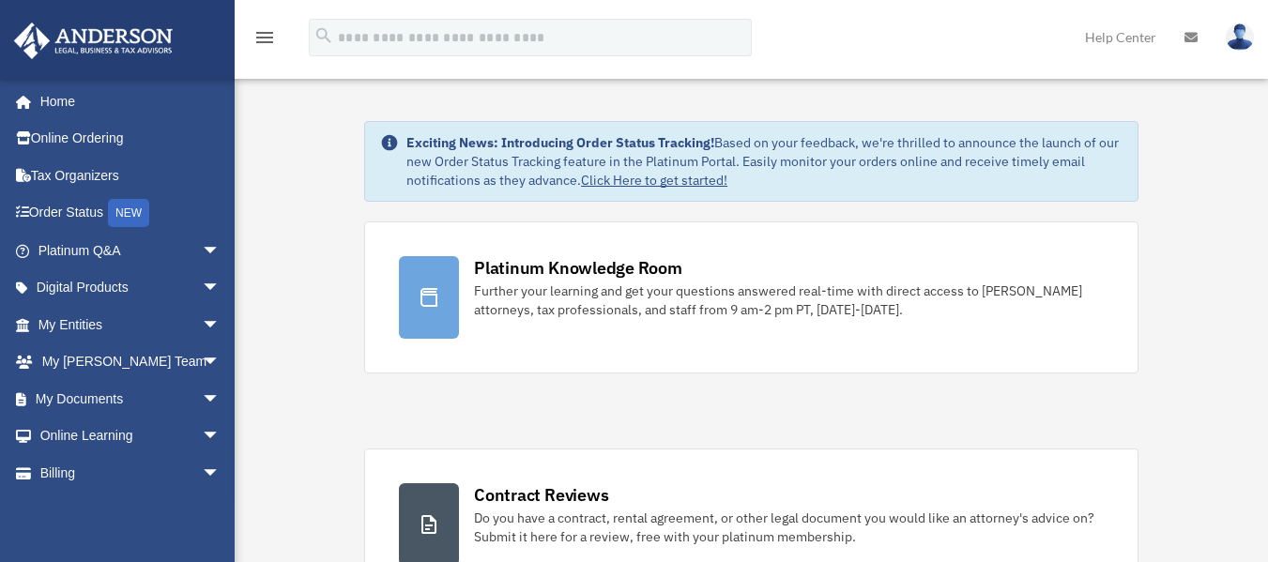 The image size is (1268, 562). Describe the element at coordinates (265, 38) in the screenshot. I see `i: menu` at that location.